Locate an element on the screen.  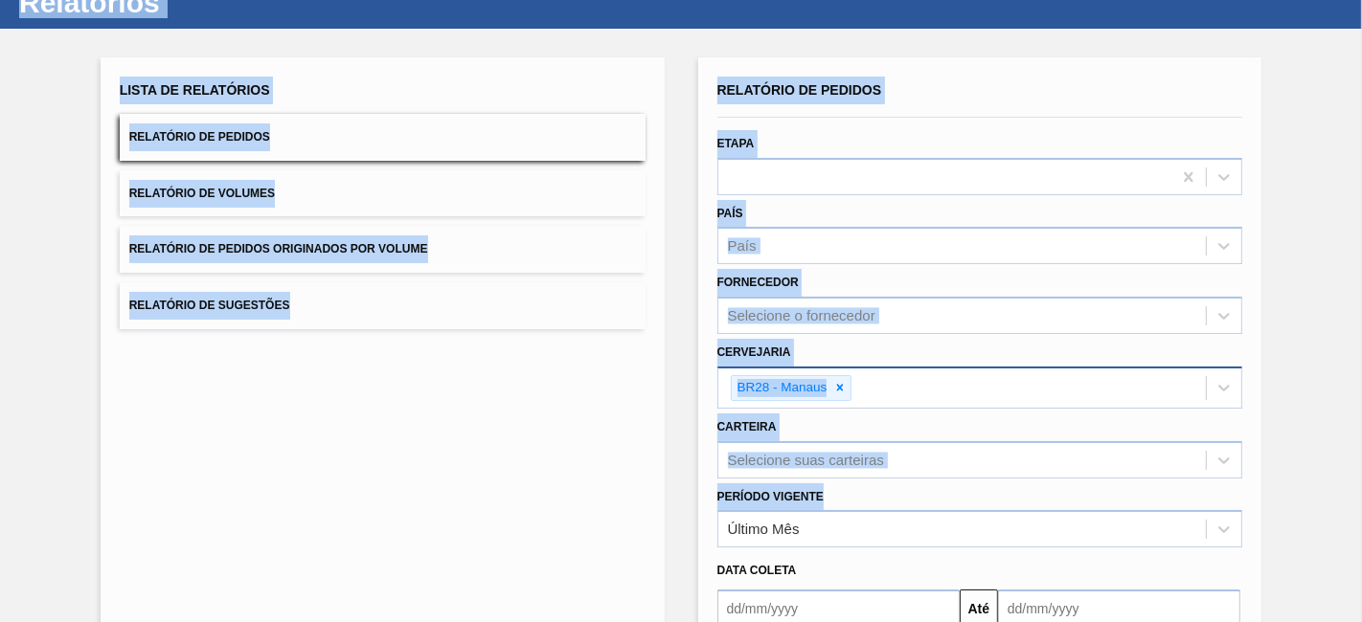
label: Fornecedor is located at coordinates (757, 282).